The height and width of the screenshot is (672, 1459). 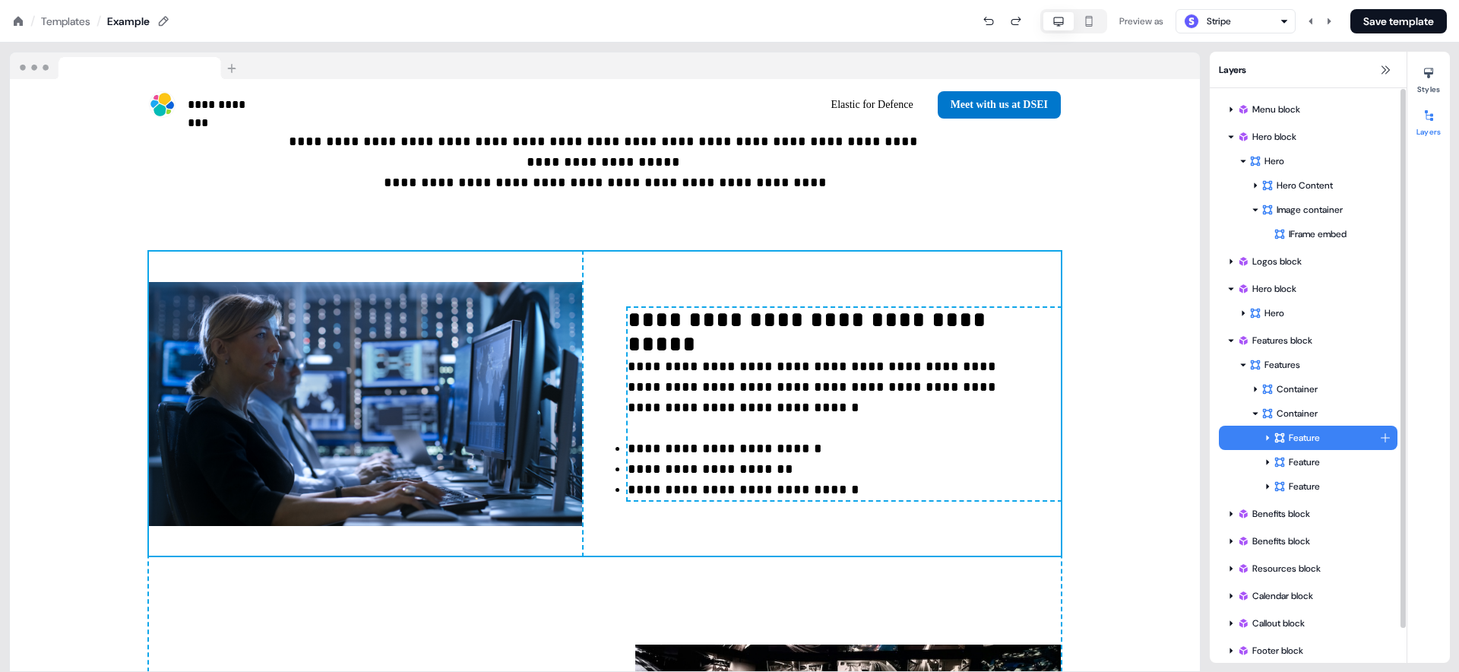 I want to click on div: Features, so click(x=1320, y=365).